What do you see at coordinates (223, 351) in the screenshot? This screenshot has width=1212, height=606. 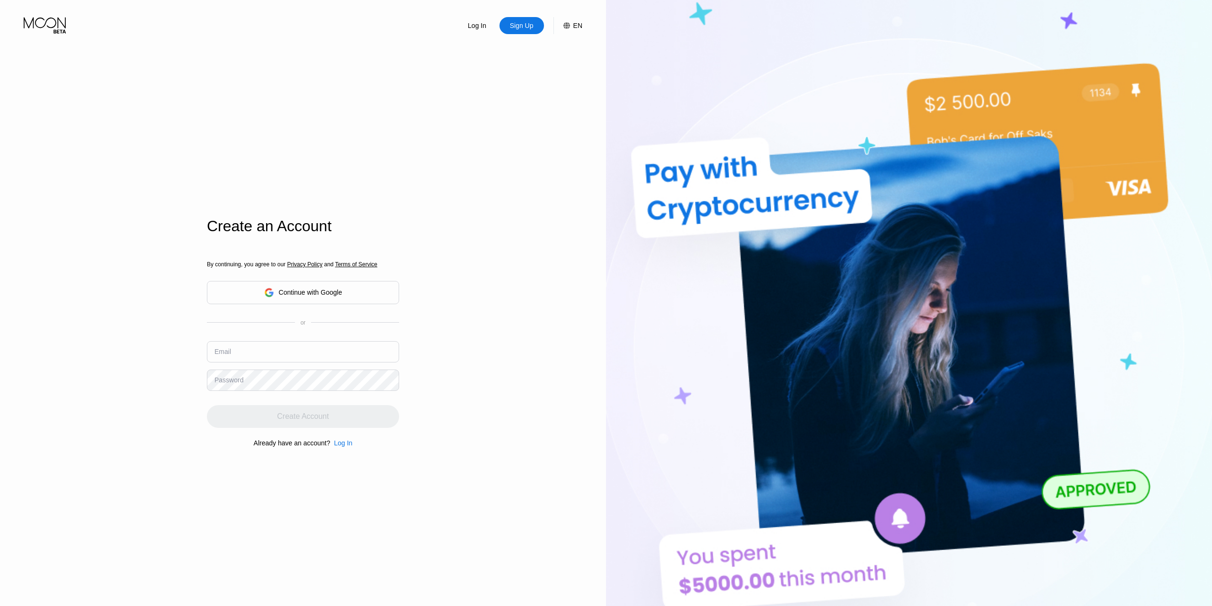 I see `div: Email` at bounding box center [223, 351].